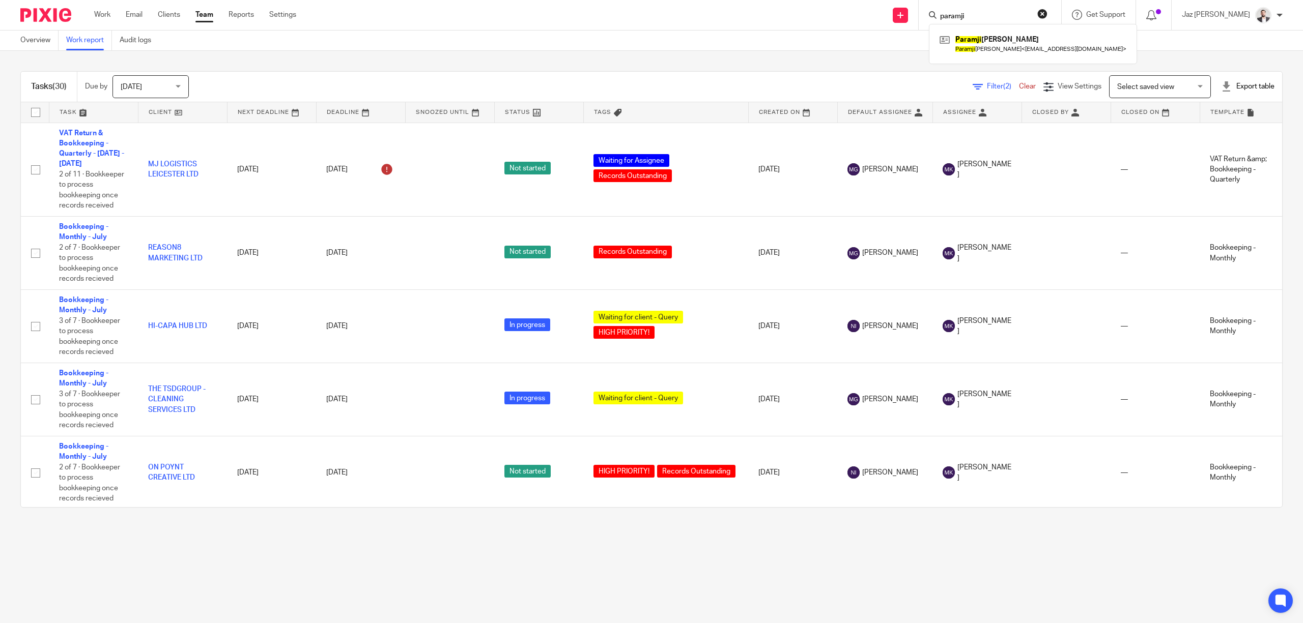 This screenshot has width=1303, height=623. Describe the element at coordinates (1007, 87) in the screenshot. I see `span: (2)` at that location.